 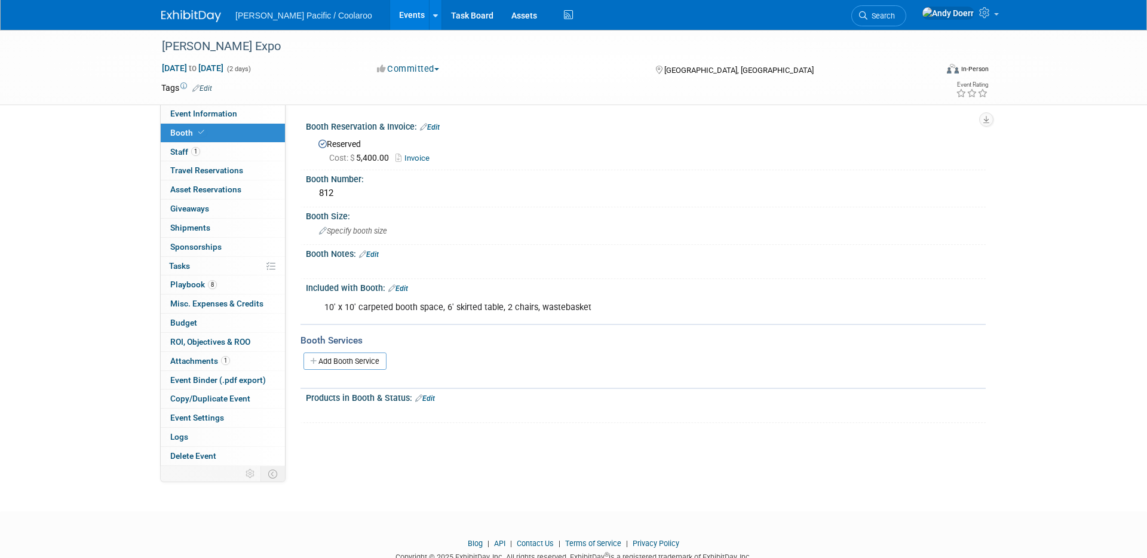 What do you see at coordinates (185, 152) in the screenshot?
I see `span: Staff` at bounding box center [185, 152].